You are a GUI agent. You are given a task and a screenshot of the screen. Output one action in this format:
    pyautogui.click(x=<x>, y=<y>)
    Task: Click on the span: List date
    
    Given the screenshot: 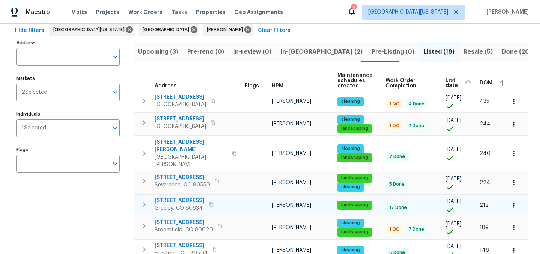 What is the action you would take?
    pyautogui.click(x=451, y=83)
    